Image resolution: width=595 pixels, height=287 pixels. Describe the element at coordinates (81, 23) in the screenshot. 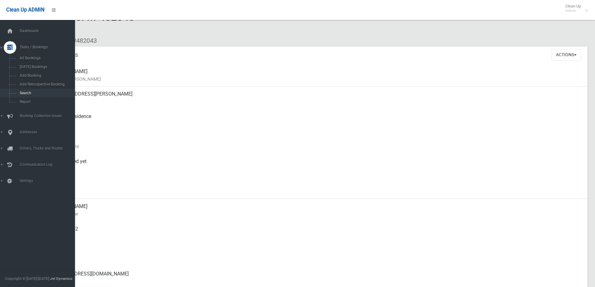

I see `span: Booking No. M-482043` at that location.